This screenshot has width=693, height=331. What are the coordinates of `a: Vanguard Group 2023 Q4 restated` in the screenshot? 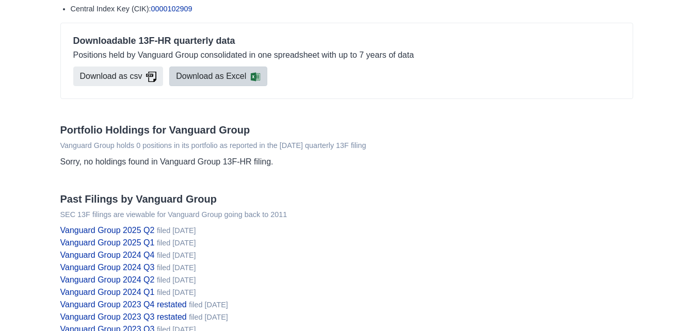 It's located at (123, 304).